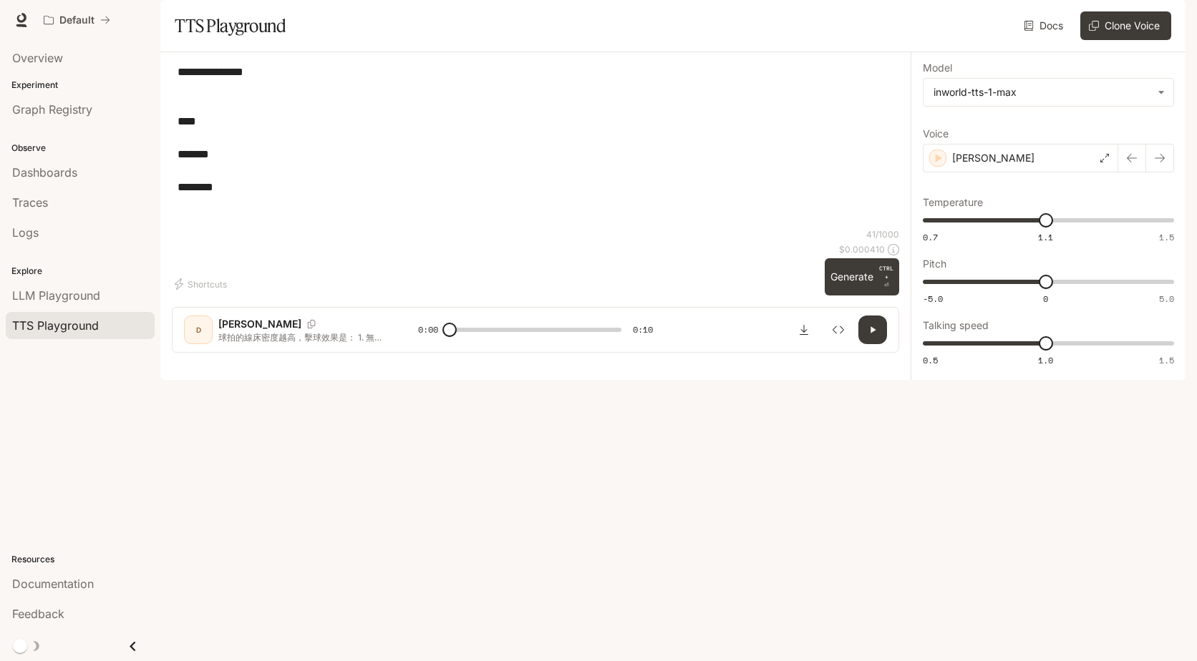 The image size is (1197, 661). What do you see at coordinates (956, 326) in the screenshot?
I see `p: Talking speed` at bounding box center [956, 326].